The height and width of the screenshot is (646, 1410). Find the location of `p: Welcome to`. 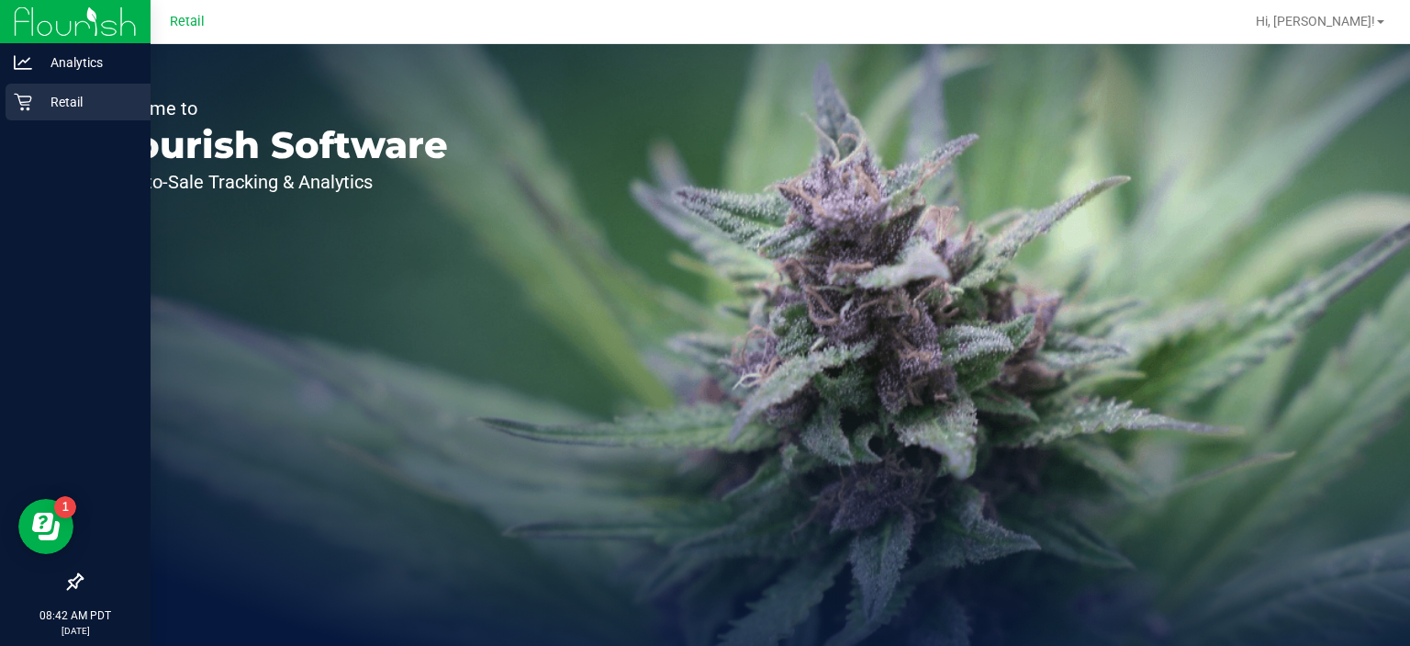

p: Welcome to is located at coordinates (274, 108).